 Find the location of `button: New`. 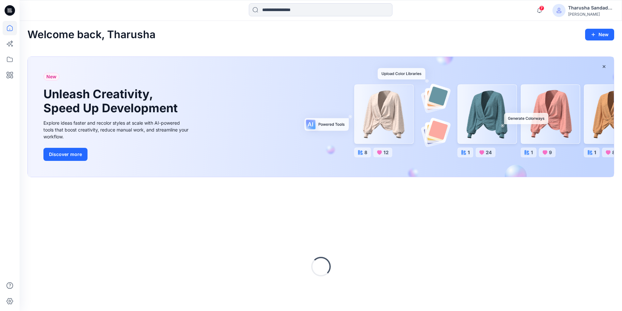

button: New is located at coordinates (599, 35).